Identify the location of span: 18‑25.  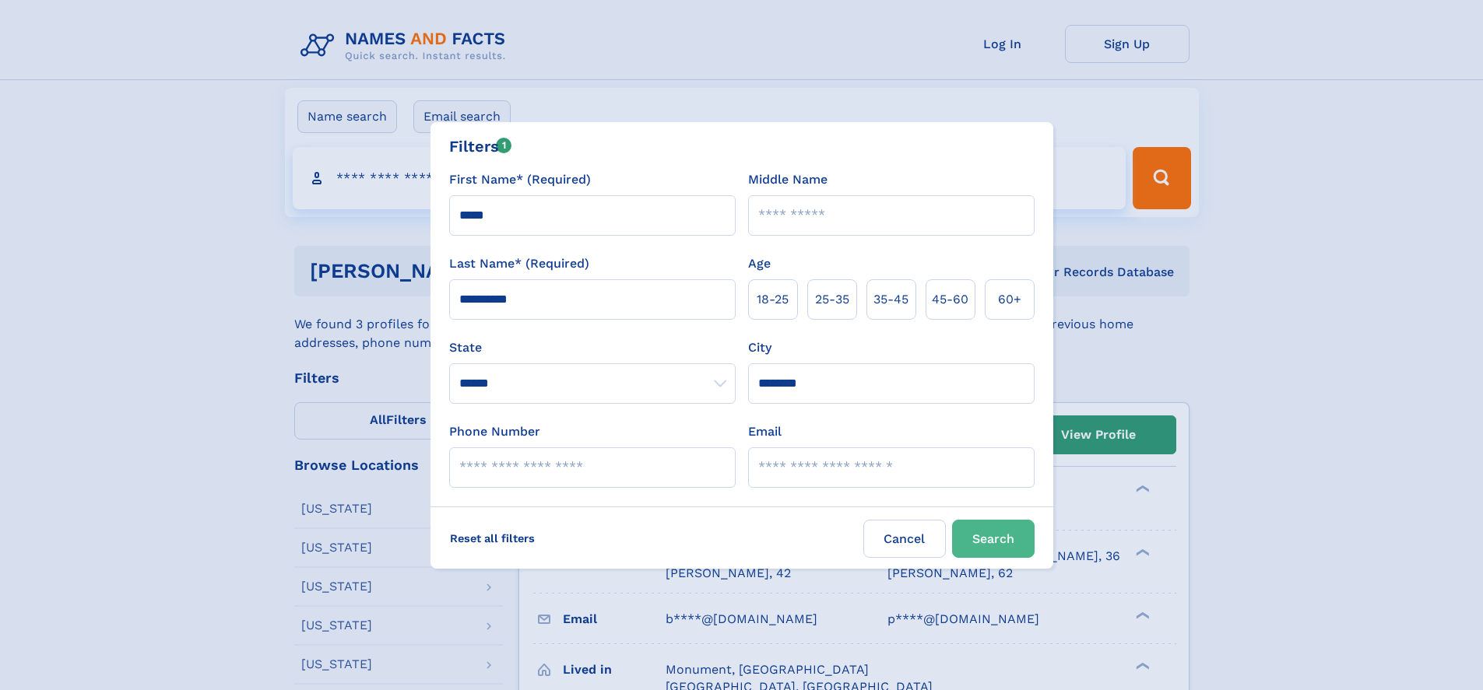
(772, 300).